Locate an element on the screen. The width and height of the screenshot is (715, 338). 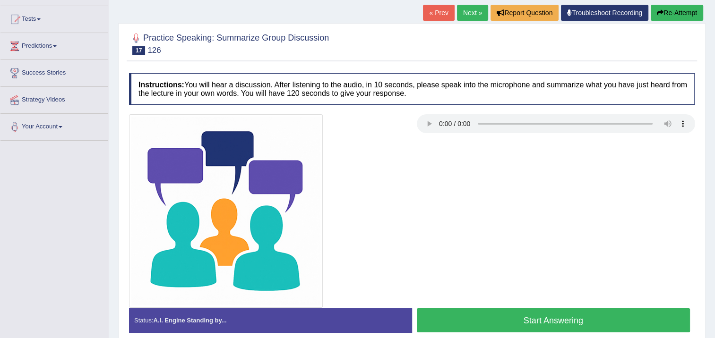
b: Instructions: is located at coordinates (161, 85).